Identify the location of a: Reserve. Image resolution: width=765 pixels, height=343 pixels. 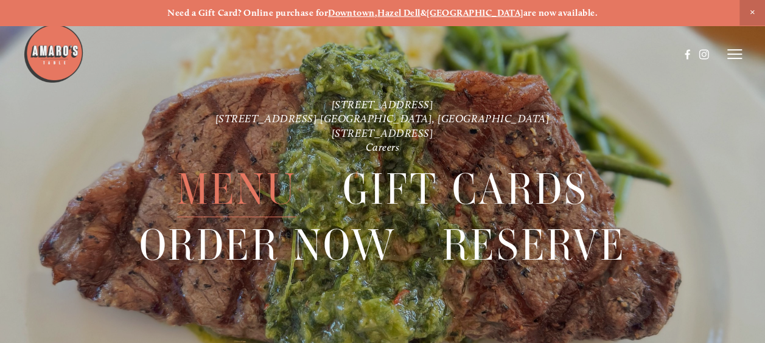
(534, 245).